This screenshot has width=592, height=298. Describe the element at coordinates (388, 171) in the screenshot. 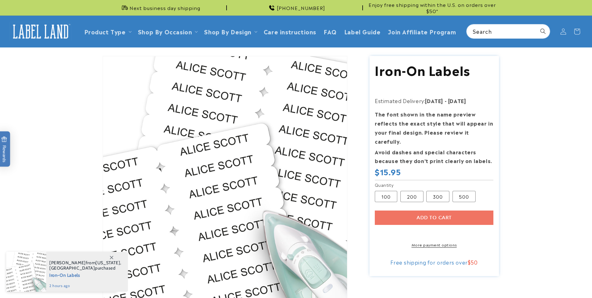

I see `span: $15.95` at that location.